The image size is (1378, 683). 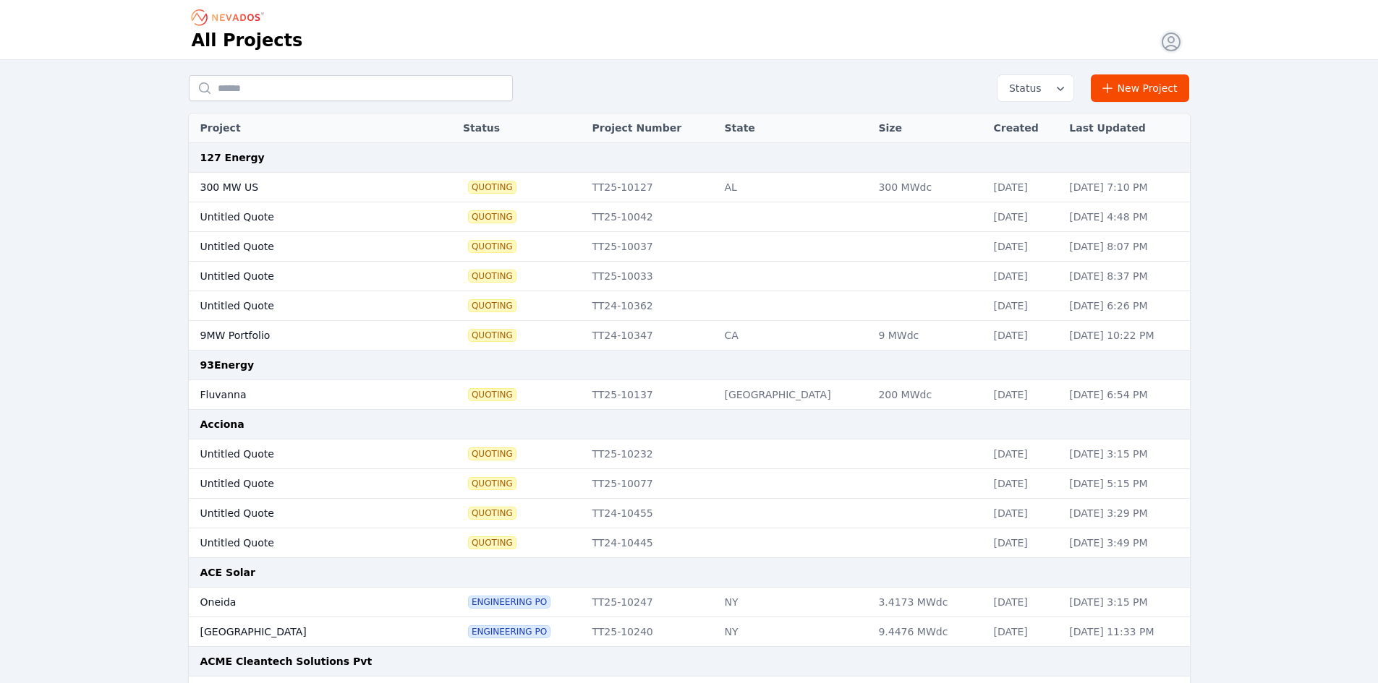 I want to click on td: 200 MWdc, so click(x=928, y=395).